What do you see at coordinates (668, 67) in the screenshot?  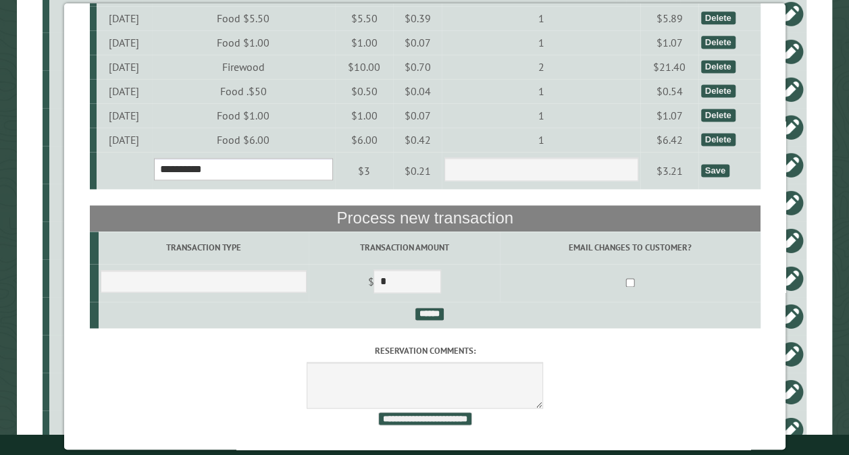 I see `td: $21.40` at bounding box center [668, 67].